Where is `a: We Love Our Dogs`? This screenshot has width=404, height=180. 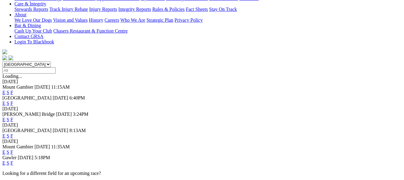 a: We Love Our Dogs is located at coordinates (33, 20).